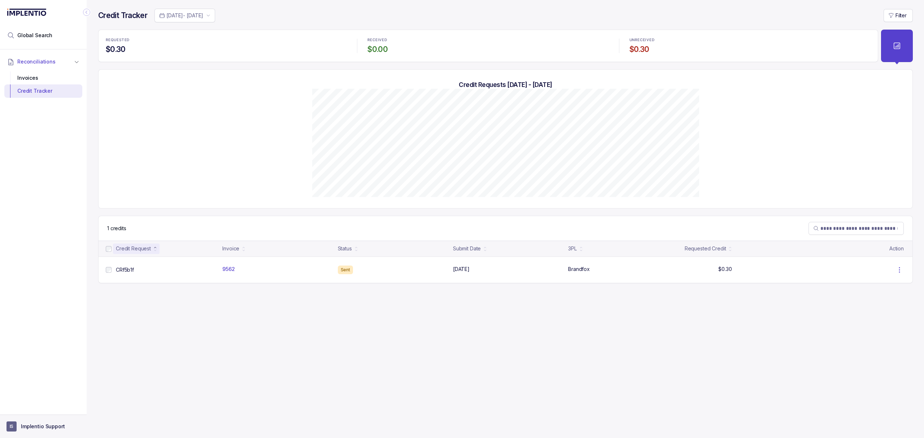 The image size is (924, 438). Describe the element at coordinates (345, 249) in the screenshot. I see `div: Status` at that location.